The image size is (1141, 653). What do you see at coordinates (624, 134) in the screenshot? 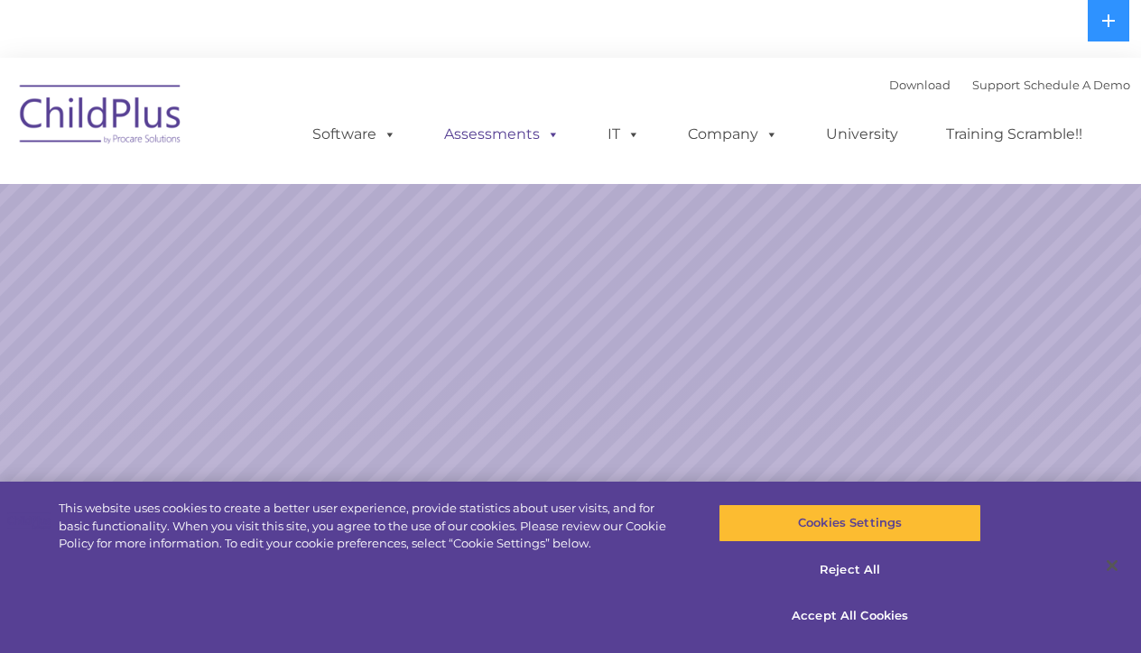
I see `a: IT` at bounding box center [624, 134].